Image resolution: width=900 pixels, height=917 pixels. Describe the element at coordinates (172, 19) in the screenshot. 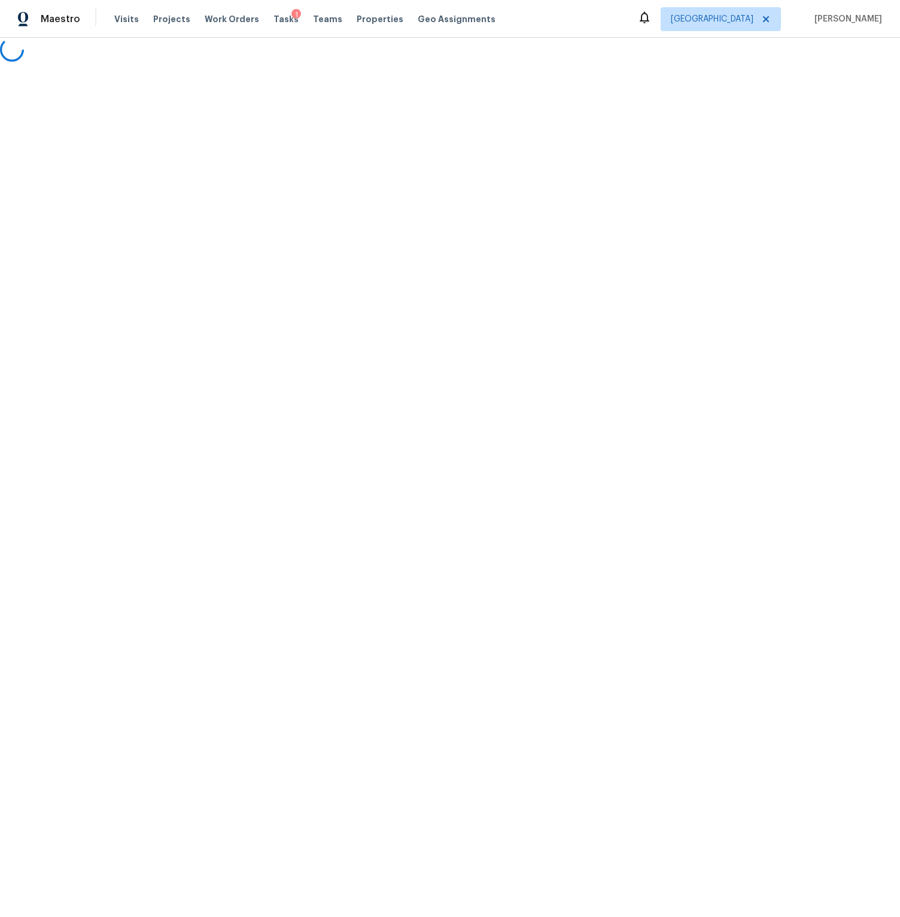

I see `span: Projects` at that location.